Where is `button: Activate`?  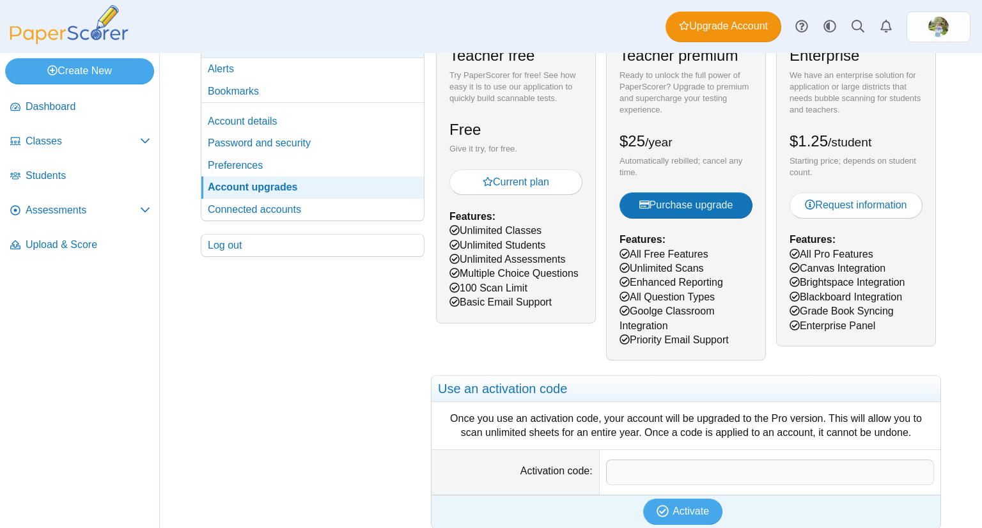 button: Activate is located at coordinates (683, 511).